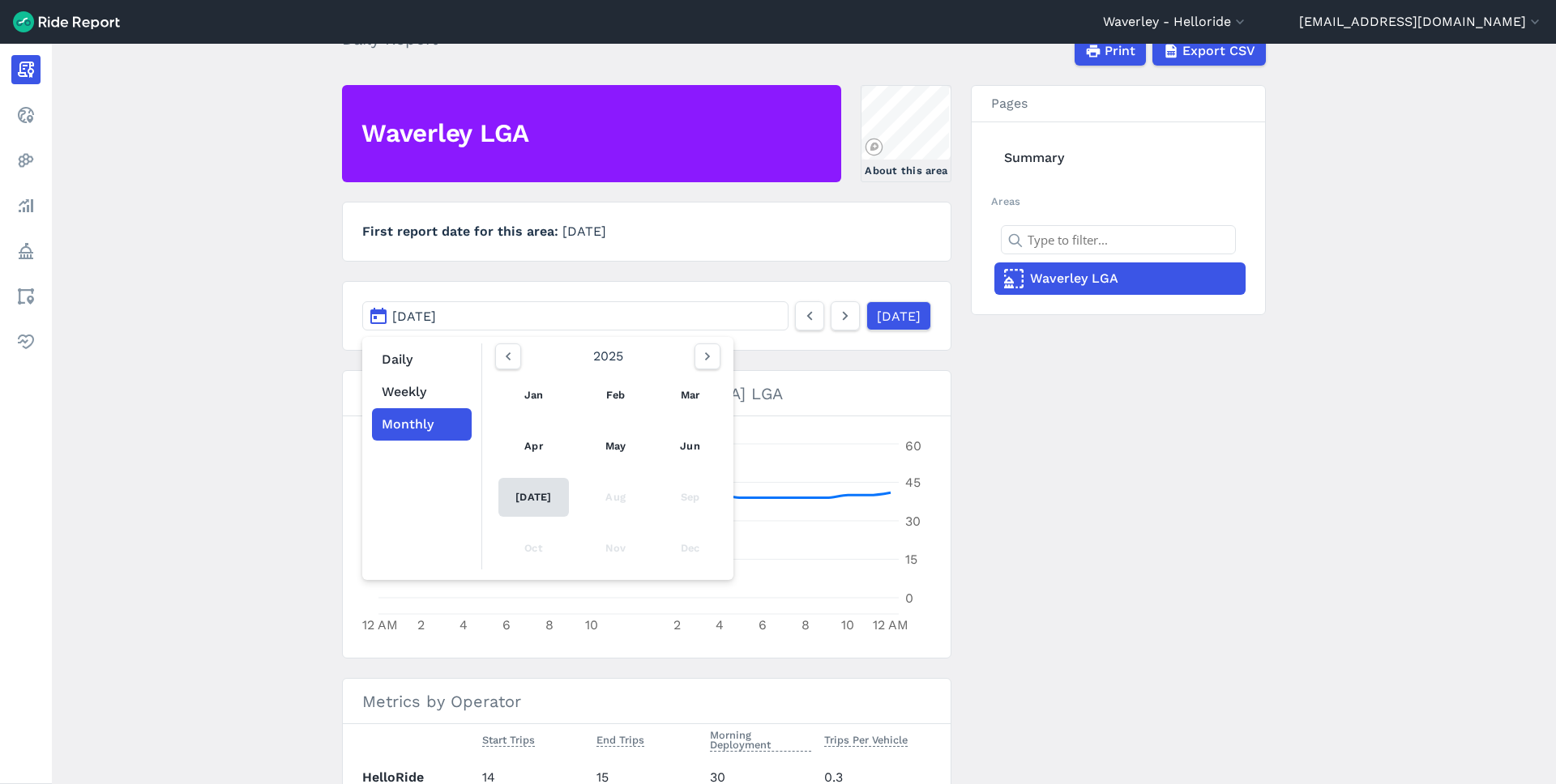 This screenshot has width=1556, height=784. I want to click on a: Policy, so click(26, 251).